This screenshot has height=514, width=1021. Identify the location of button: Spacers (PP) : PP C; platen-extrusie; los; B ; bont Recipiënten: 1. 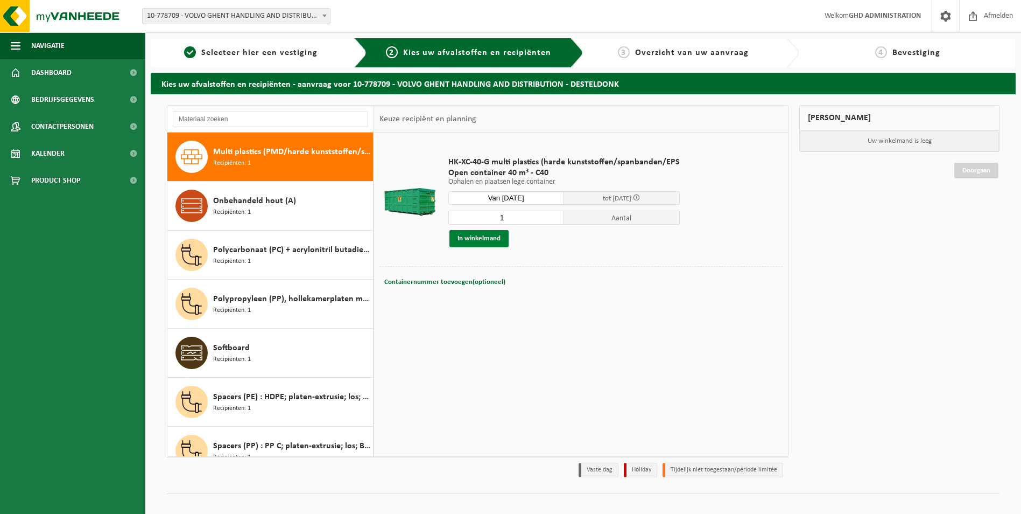
(270, 451).